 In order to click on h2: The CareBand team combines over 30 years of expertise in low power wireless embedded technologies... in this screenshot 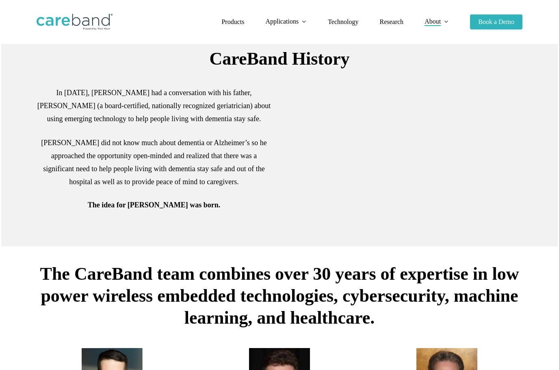, I will do `click(279, 296)`.